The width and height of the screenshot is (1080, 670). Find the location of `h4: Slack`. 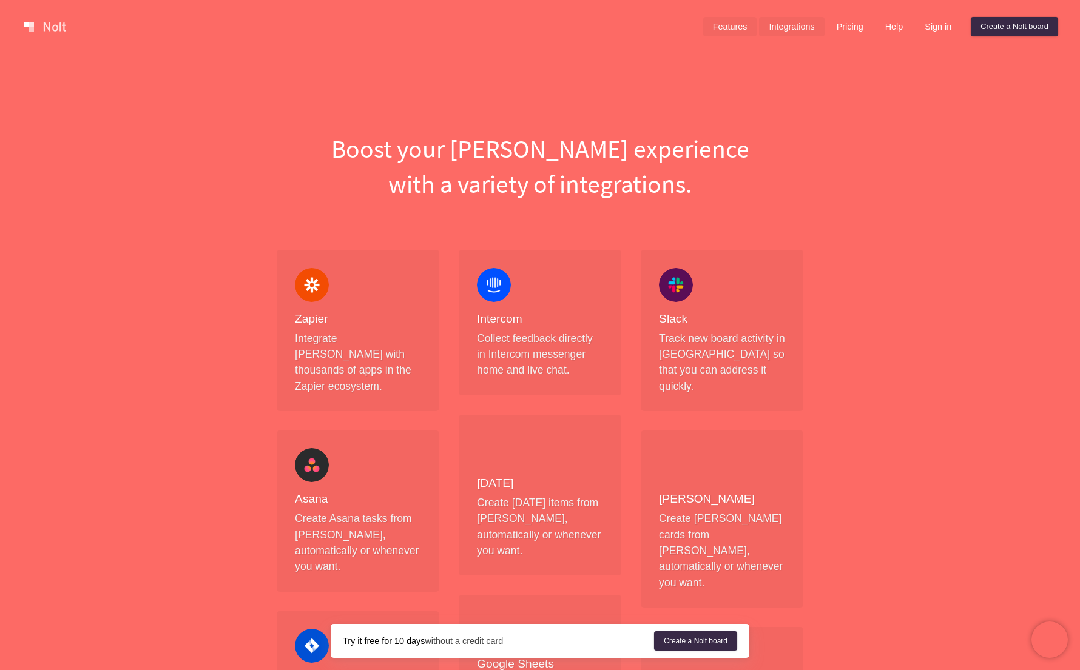

h4: Slack is located at coordinates (722, 319).